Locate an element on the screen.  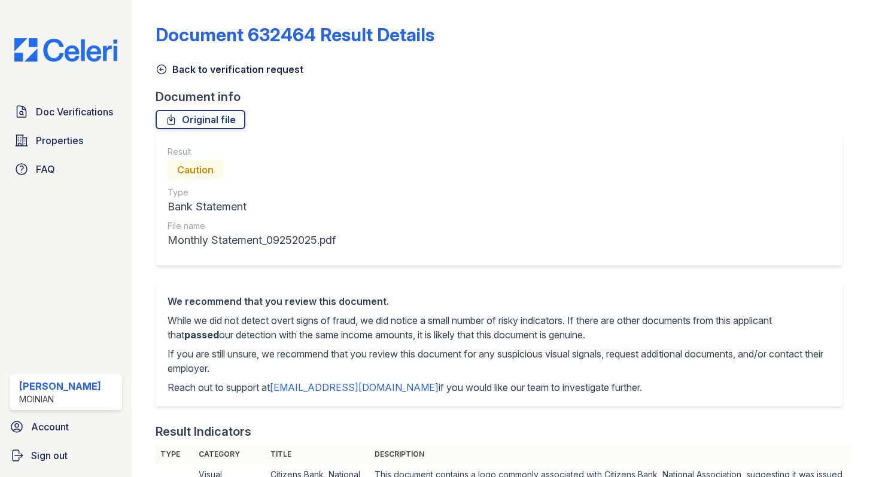
span: passed is located at coordinates (202, 335).